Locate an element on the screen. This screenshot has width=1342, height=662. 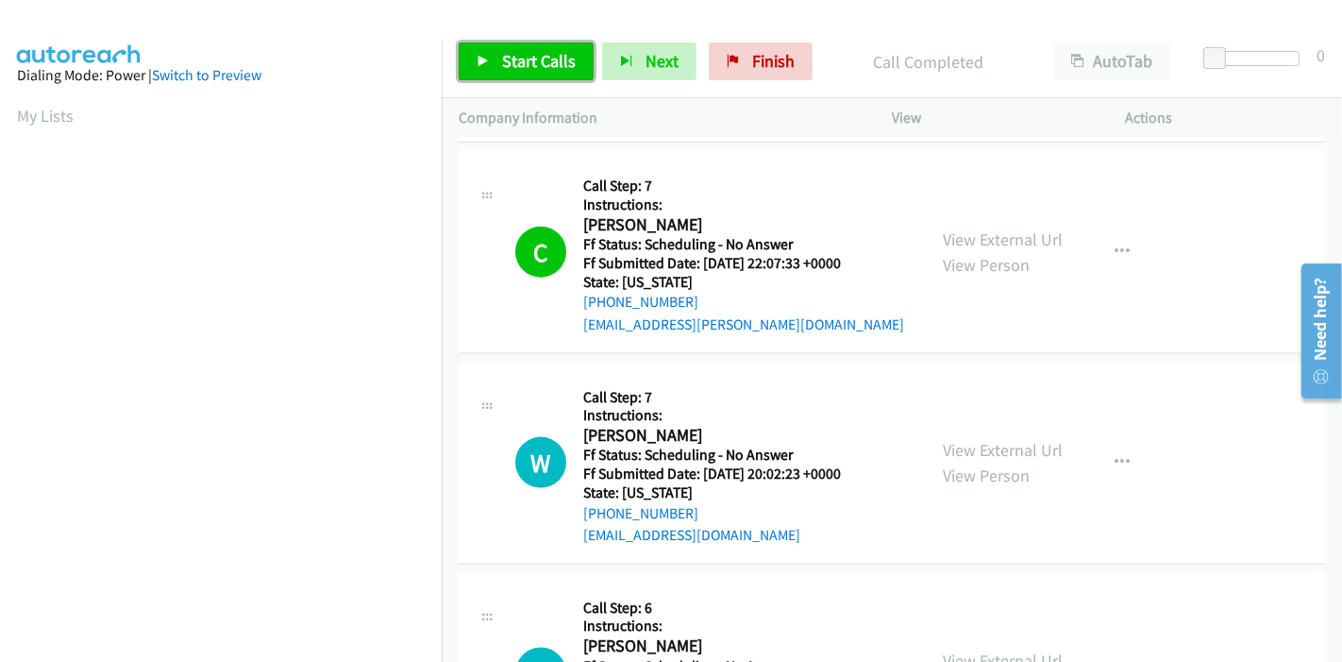
p: View is located at coordinates (992, 118).